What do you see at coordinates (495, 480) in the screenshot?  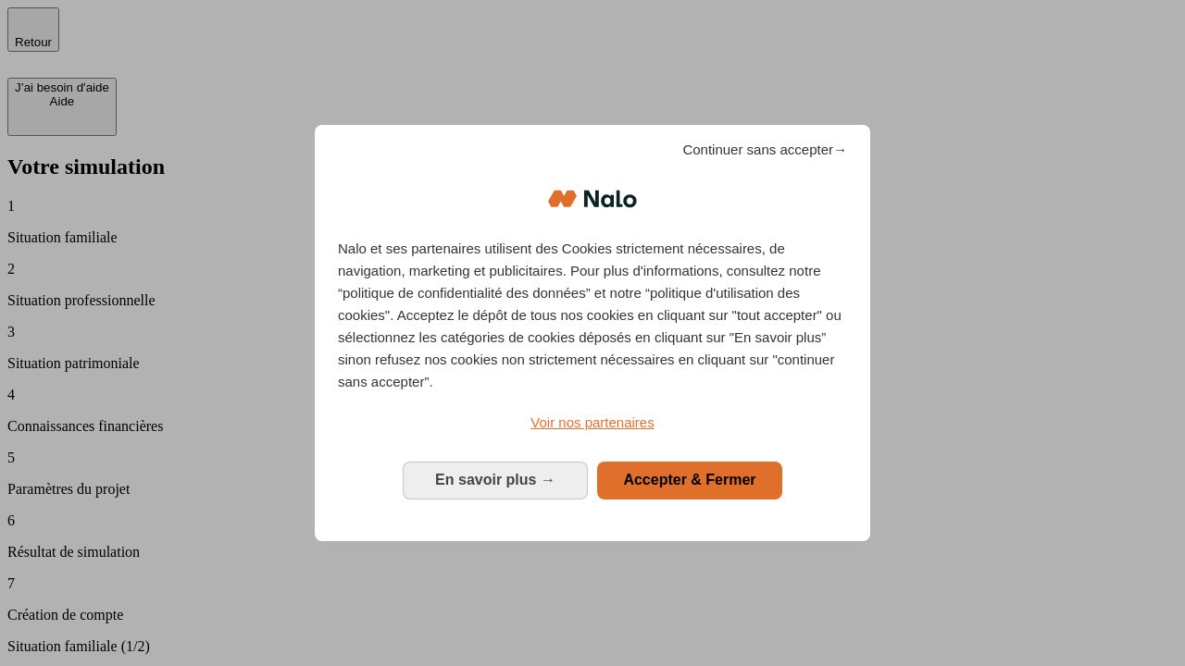 I see `button: En savoir plus: Configurer vos consentements` at bounding box center [495, 480].